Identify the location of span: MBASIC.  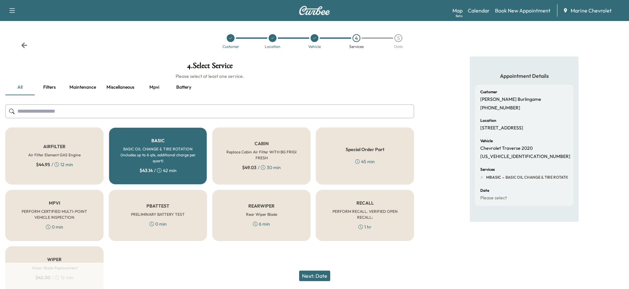
(494, 177).